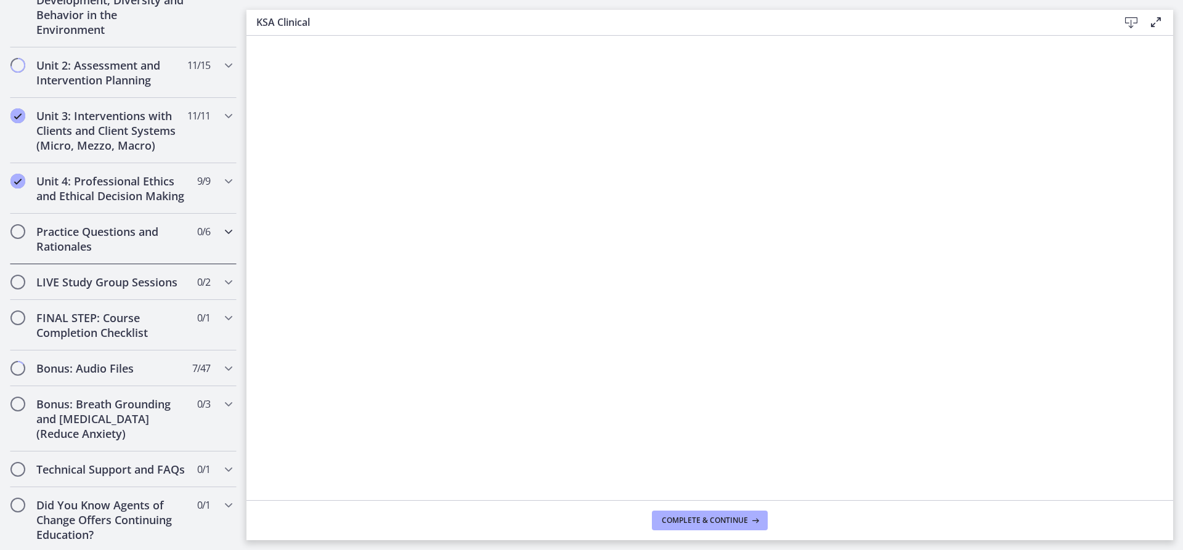 This screenshot has height=550, width=1183. Describe the element at coordinates (203, 232) in the screenshot. I see `span: 0 / 6` at that location.